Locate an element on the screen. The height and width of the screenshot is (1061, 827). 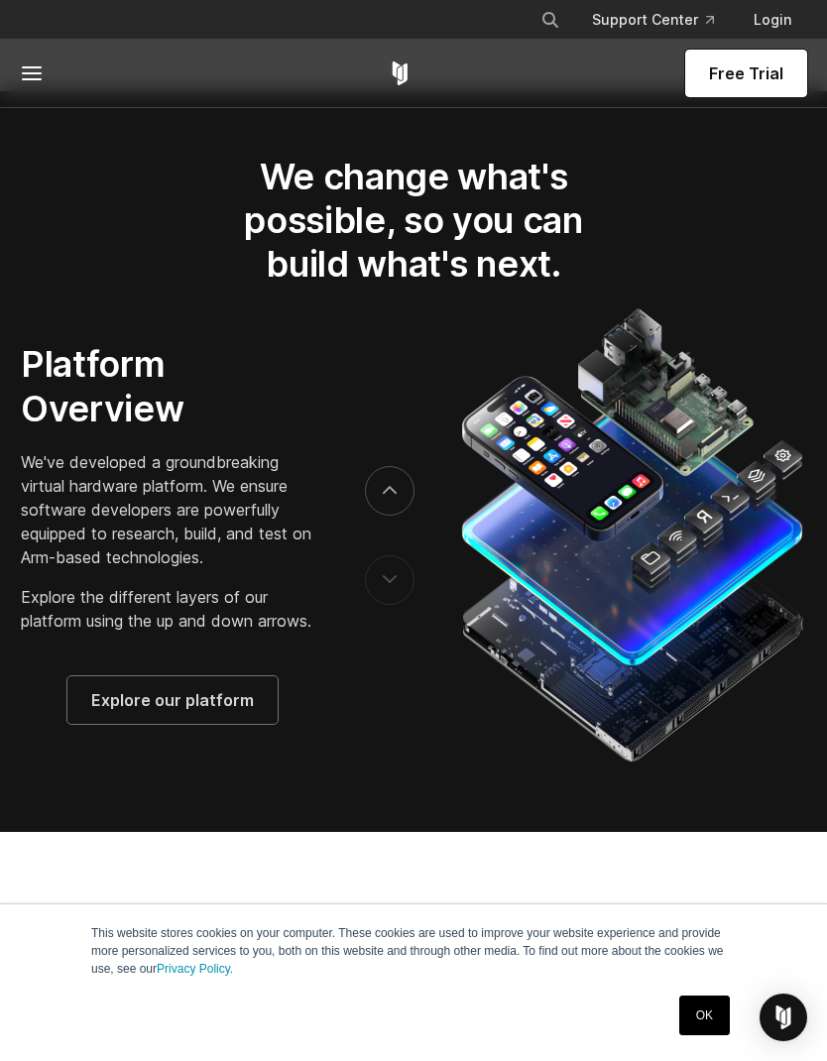
div: Navigation Menu is located at coordinates (665, 20).